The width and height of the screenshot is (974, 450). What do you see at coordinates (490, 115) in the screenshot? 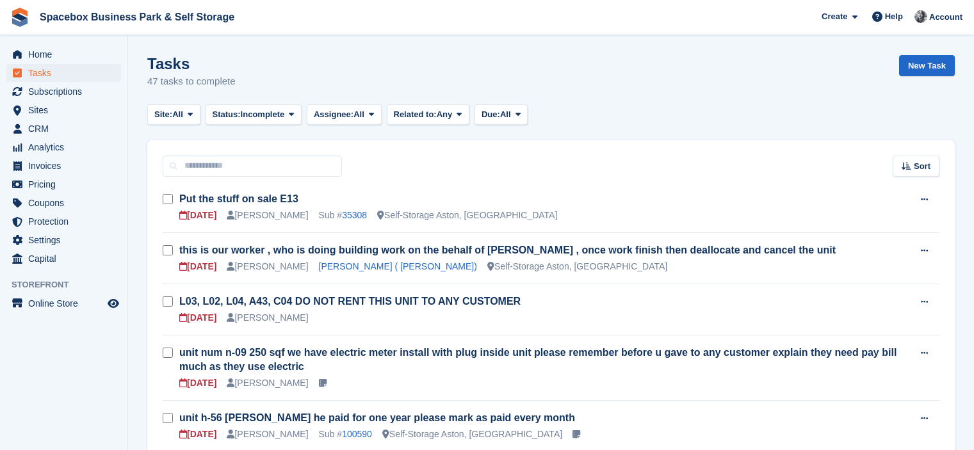
I see `span: Due:` at bounding box center [490, 115].